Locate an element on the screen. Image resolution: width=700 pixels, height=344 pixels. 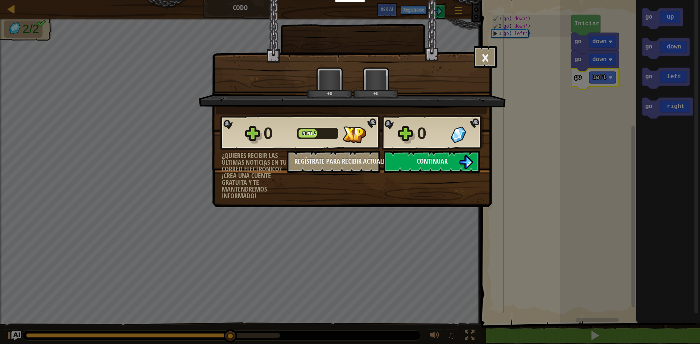
button: Regístrate para recibir actualizaciones. is located at coordinates (334, 162).